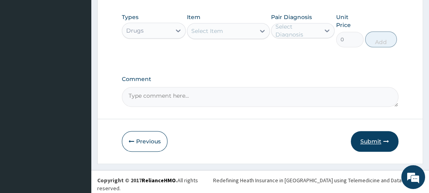 The height and width of the screenshot is (193, 429). What do you see at coordinates (145, 141) in the screenshot?
I see `button: Previous` at bounding box center [145, 141].